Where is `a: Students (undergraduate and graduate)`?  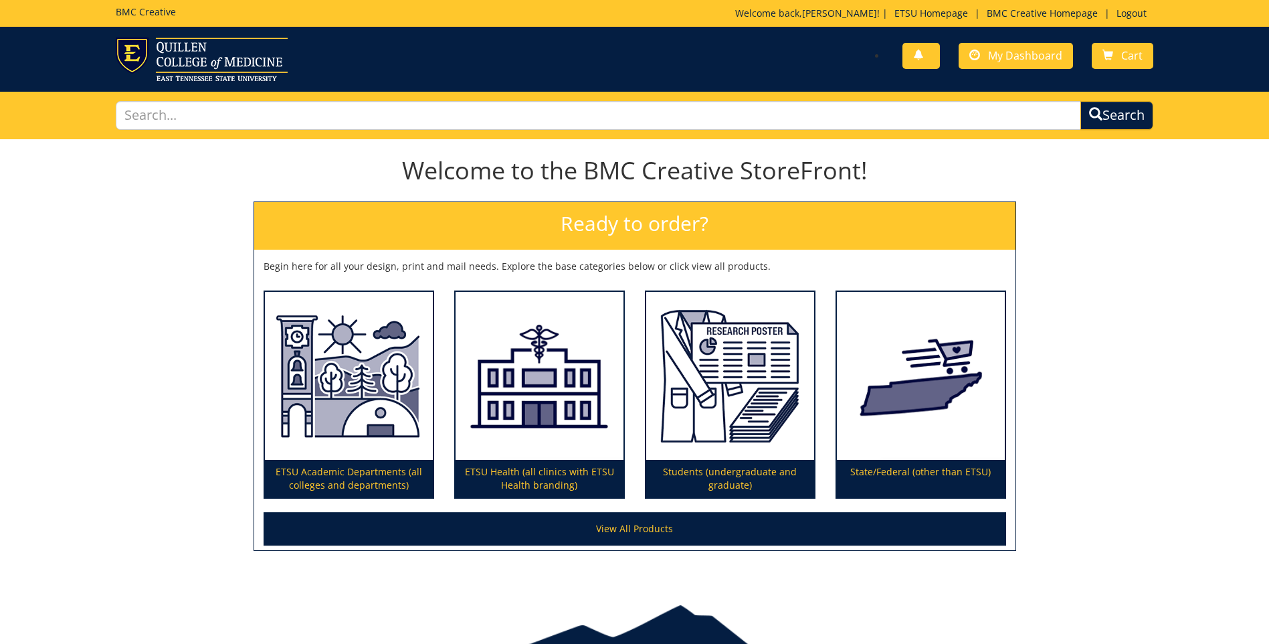 a: Students (undergraduate and graduate) is located at coordinates (730, 395).